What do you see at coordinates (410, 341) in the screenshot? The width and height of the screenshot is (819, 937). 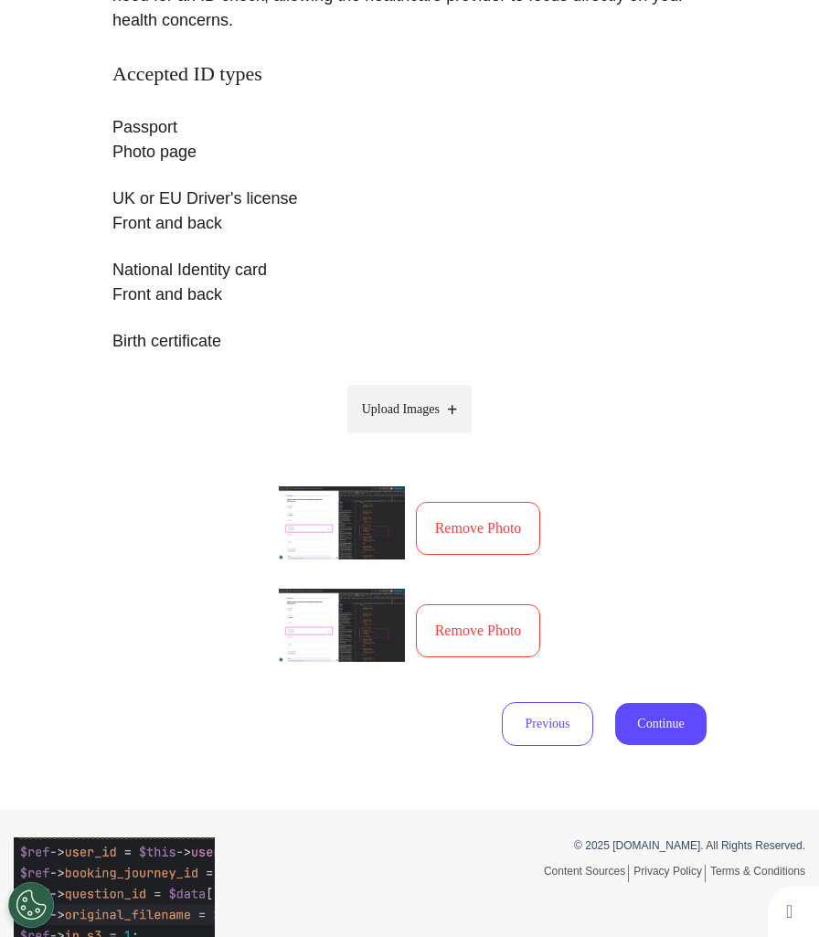 I see `p: Birth certificate` at bounding box center [410, 341].